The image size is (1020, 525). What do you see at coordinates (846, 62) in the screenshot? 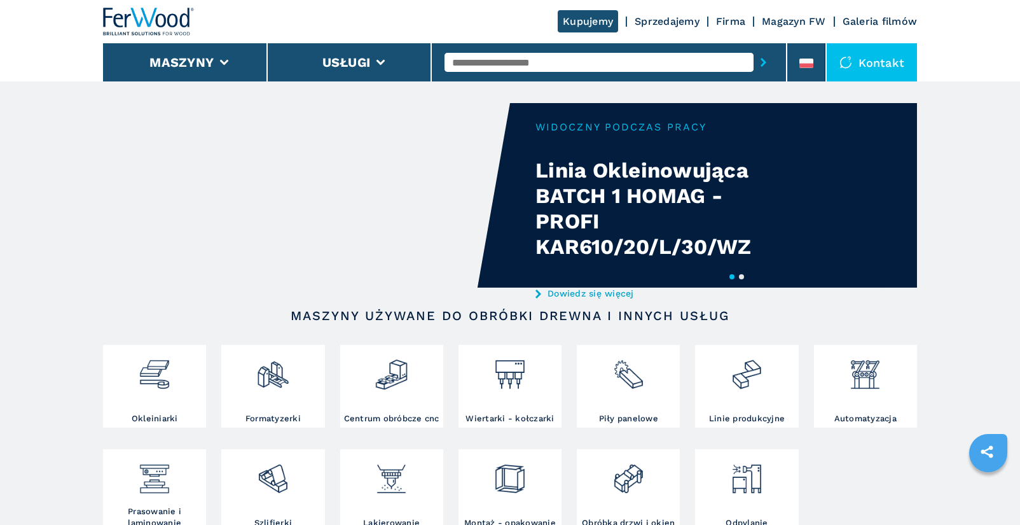
I see `img: Kontakt` at bounding box center [846, 62].